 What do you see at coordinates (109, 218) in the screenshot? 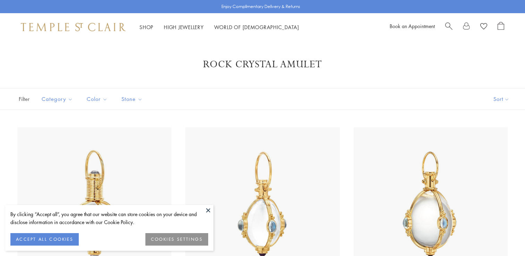
I see `div: By clicking “Accept all”, you agree that our website can store cookies on your device and disclos...` at bounding box center [109, 218].